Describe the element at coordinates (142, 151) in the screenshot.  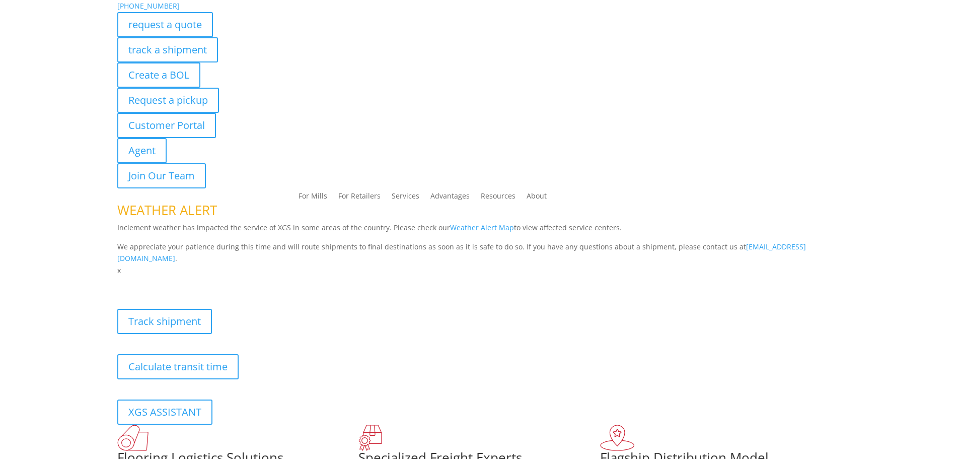
I see `a: Agent` at that location.